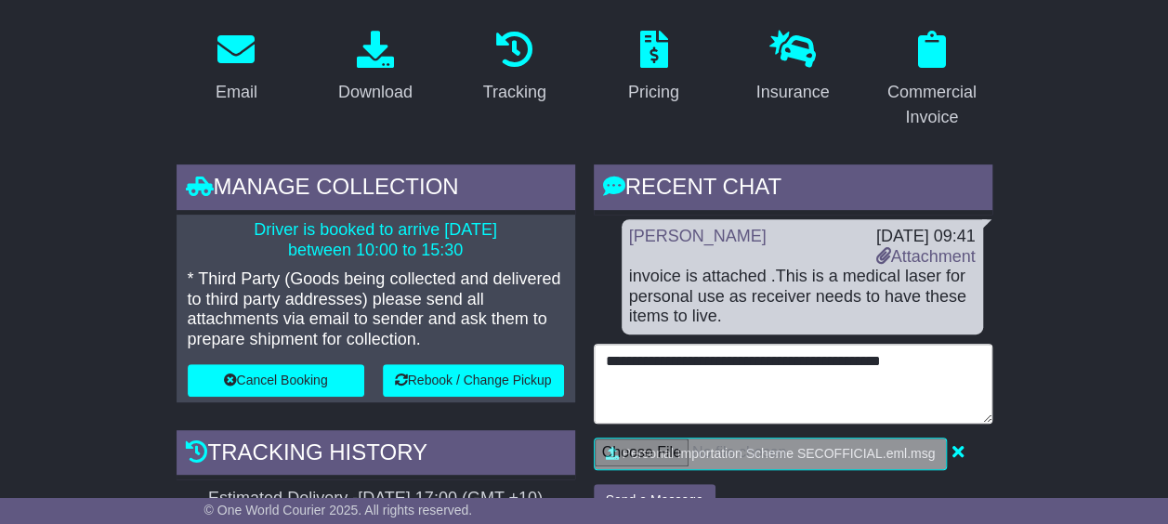 Image resolution: width=1168 pixels, height=524 pixels. What do you see at coordinates (932, 105) in the screenshot?
I see `div: Commercial Invoice` at bounding box center [932, 105].